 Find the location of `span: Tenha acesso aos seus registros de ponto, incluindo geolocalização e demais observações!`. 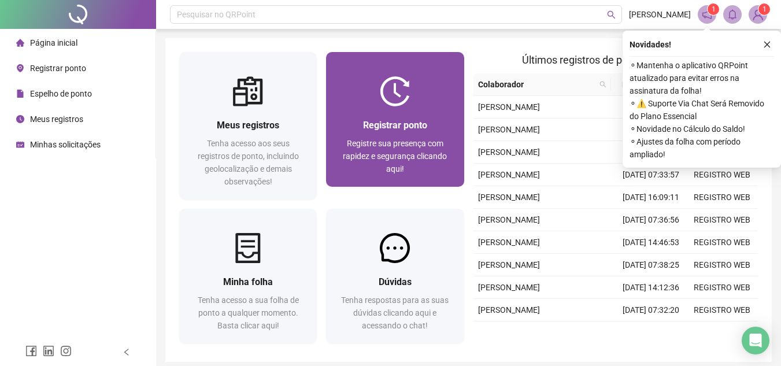

span: Tenha acesso aos seus registros de ponto, incluindo geolocalização e demais observações! is located at coordinates (248, 162).